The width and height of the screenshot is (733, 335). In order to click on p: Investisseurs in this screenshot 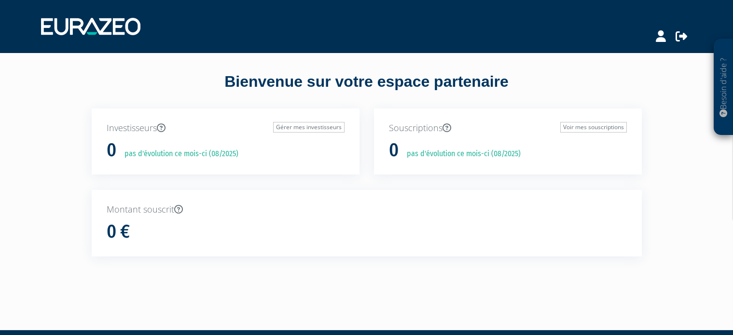, I will do `click(225, 128)`.